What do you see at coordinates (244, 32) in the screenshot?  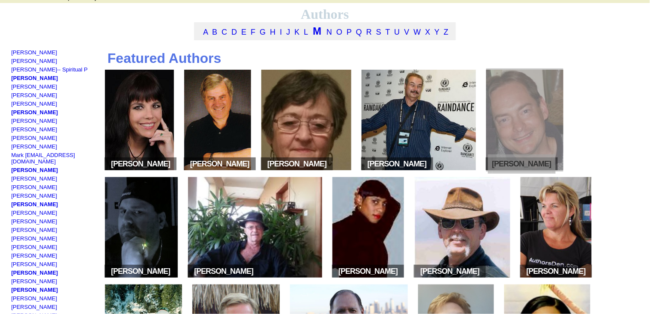 I see `a: E` at bounding box center [244, 32].